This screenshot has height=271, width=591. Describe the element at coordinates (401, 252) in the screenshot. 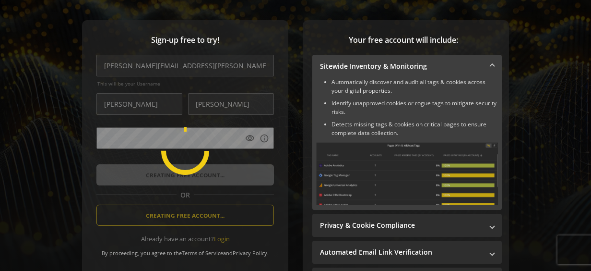

I see `mat-panel-title: Automated Email Link Verification` at that location.